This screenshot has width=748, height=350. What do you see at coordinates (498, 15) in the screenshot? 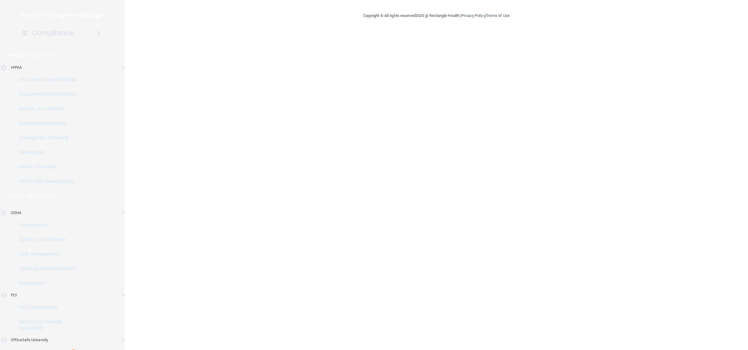
I see `a: Terms of Use` at bounding box center [498, 15].